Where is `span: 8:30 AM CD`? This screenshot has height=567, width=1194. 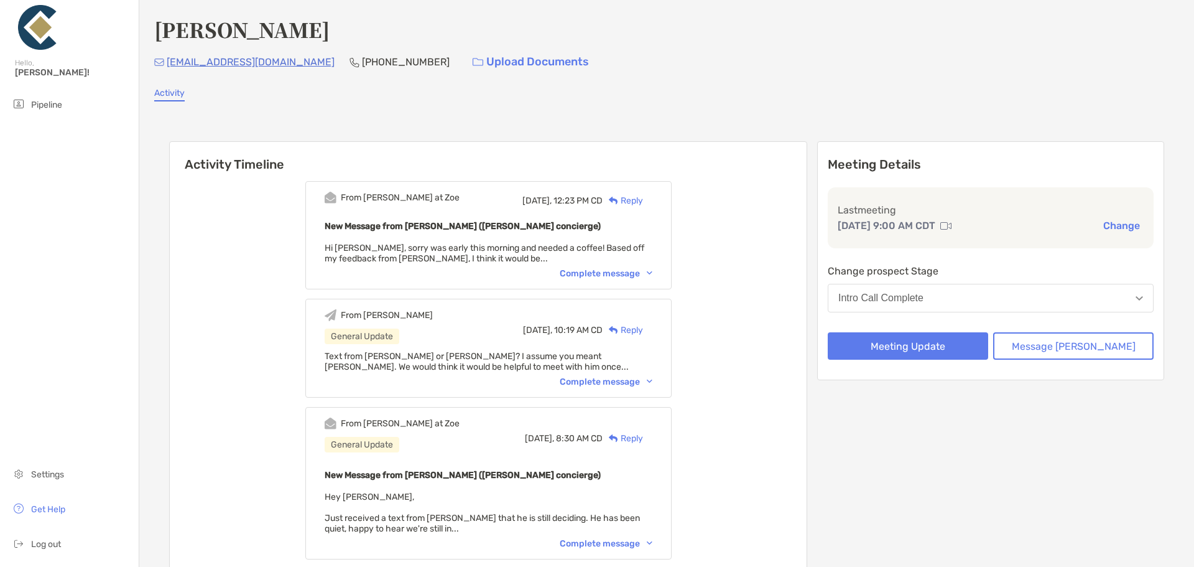 span: 8:30 AM CD is located at coordinates (579, 438).